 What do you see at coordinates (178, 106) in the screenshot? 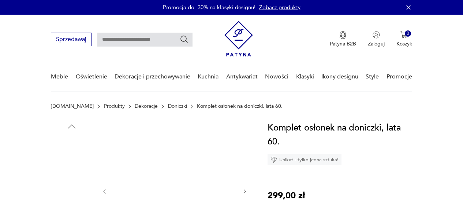
I see `a: Doniczki` at bounding box center [178, 106].